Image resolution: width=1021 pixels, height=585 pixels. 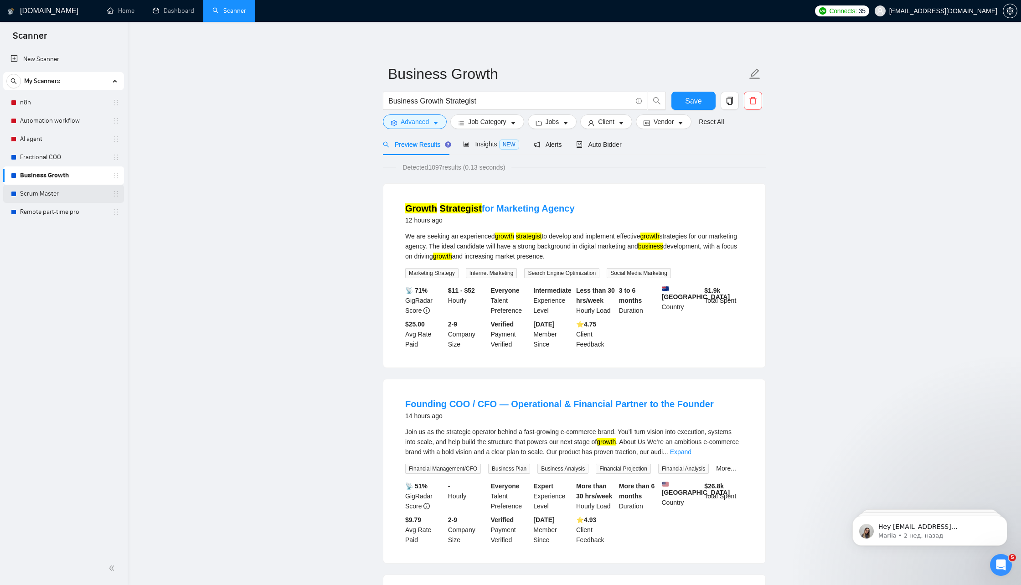 I want to click on span: double-left, so click(x=113, y=568).